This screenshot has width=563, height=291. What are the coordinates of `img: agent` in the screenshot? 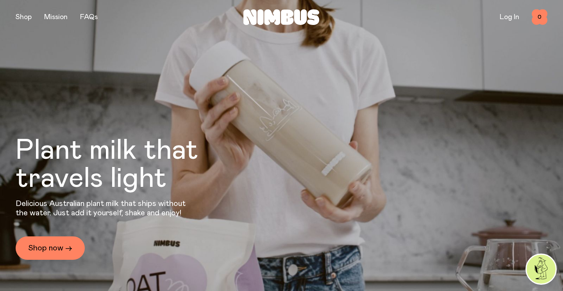 It's located at (541, 269).